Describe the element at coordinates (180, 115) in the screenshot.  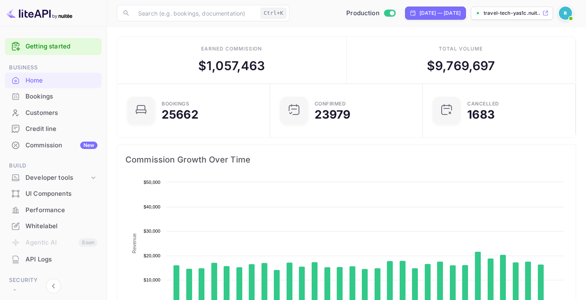
I see `div: 25662` at that location.